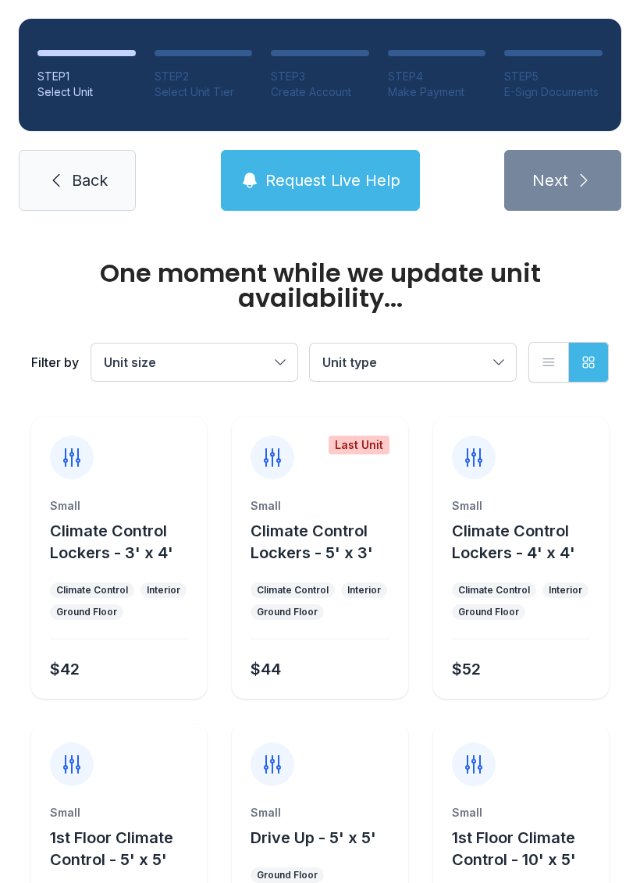 This screenshot has height=883, width=640. What do you see at coordinates (313, 838) in the screenshot?
I see `span: Drive Up - 5' x 5'` at bounding box center [313, 838].